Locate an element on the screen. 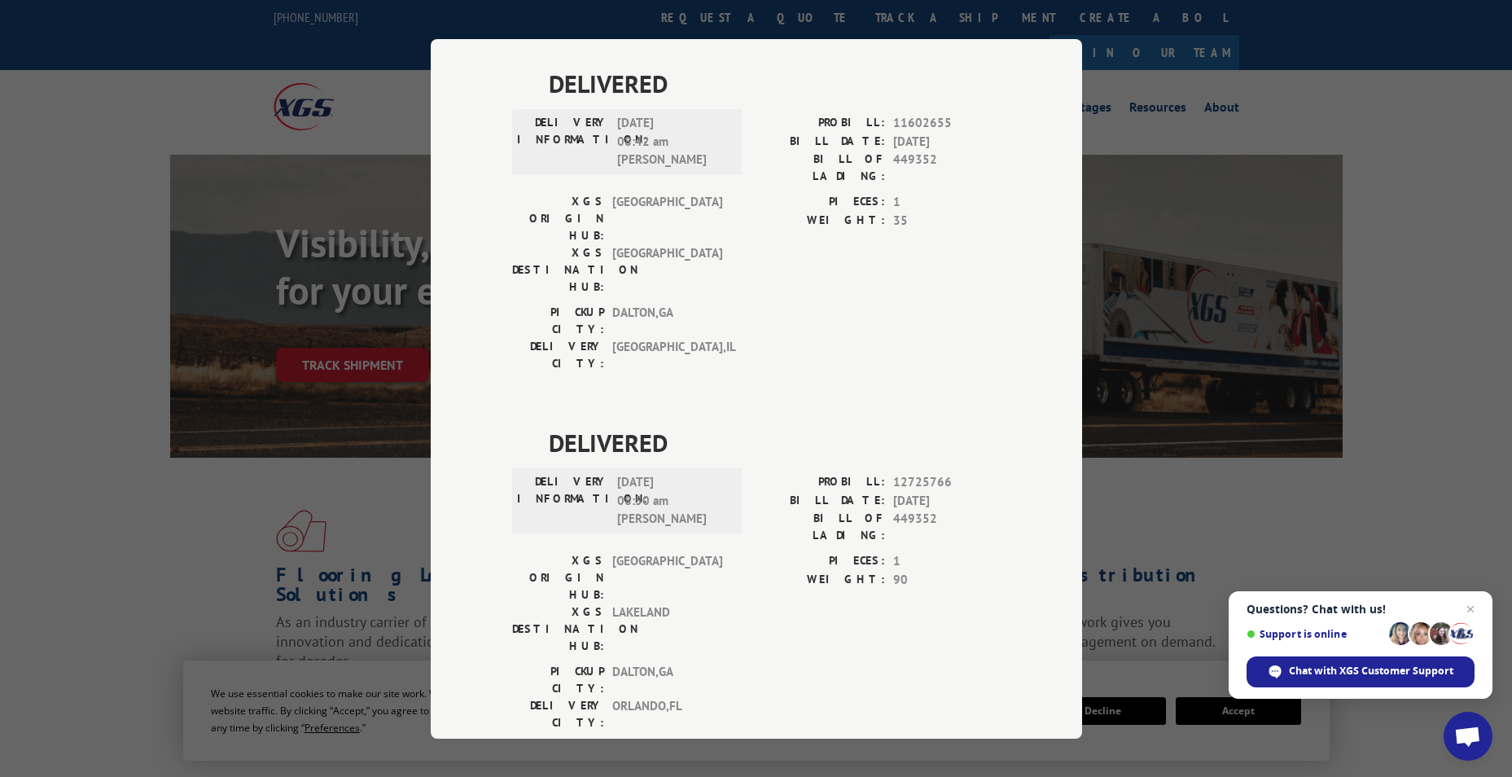 This screenshot has height=777, width=1512. div: Open chat is located at coordinates (1468, 736).